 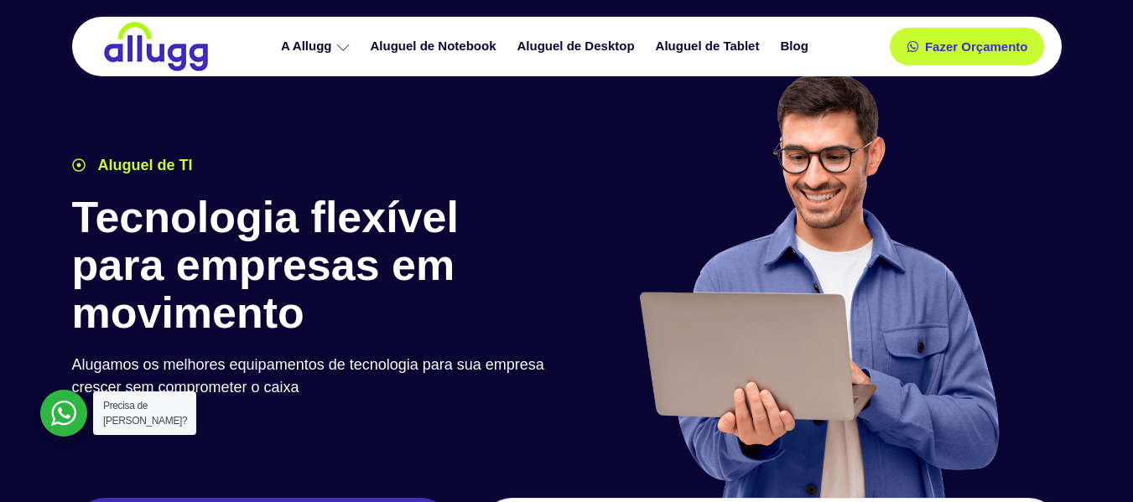 What do you see at coordinates (818, 284) in the screenshot?
I see `img: aluguel de ti para startups` at bounding box center [818, 284].